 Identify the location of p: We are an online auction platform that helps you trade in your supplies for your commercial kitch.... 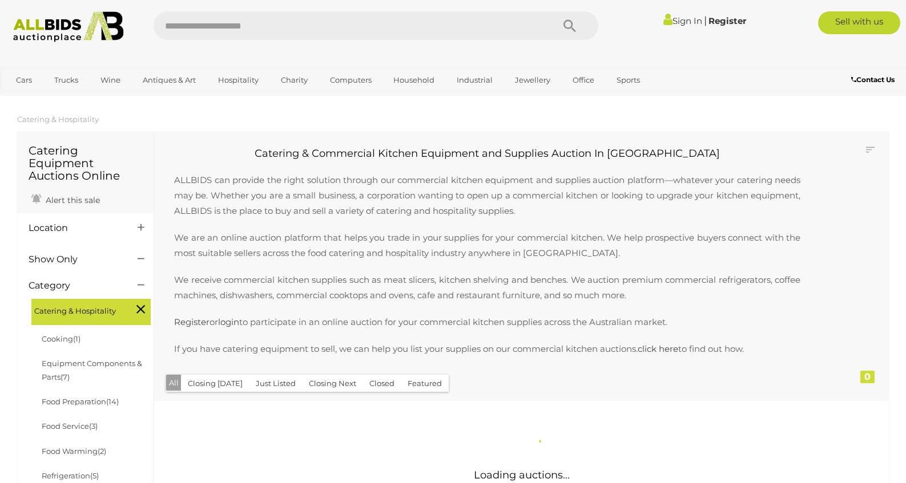
(487, 245).